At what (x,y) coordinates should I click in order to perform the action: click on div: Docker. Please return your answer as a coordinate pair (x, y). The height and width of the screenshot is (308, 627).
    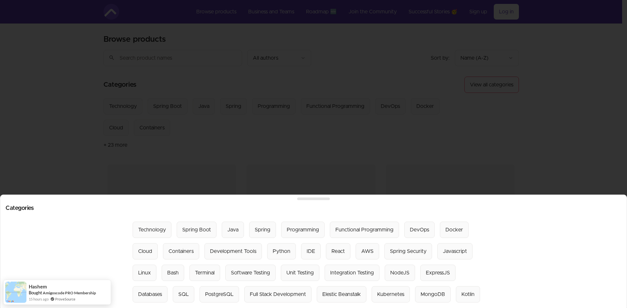
    Looking at the image, I should click on (454, 230).